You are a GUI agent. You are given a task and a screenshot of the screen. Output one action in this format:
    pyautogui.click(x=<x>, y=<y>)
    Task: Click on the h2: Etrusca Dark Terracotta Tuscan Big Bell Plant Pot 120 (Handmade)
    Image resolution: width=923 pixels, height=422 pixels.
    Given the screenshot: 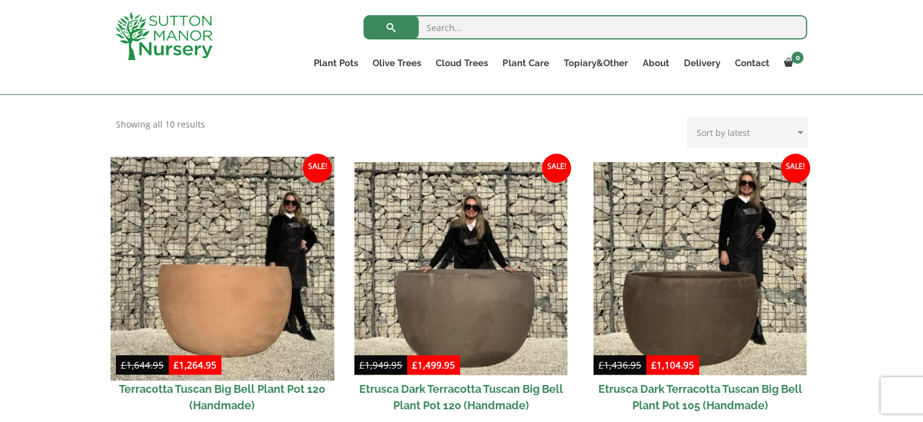 What is the action you would take?
    pyautogui.click(x=461, y=397)
    